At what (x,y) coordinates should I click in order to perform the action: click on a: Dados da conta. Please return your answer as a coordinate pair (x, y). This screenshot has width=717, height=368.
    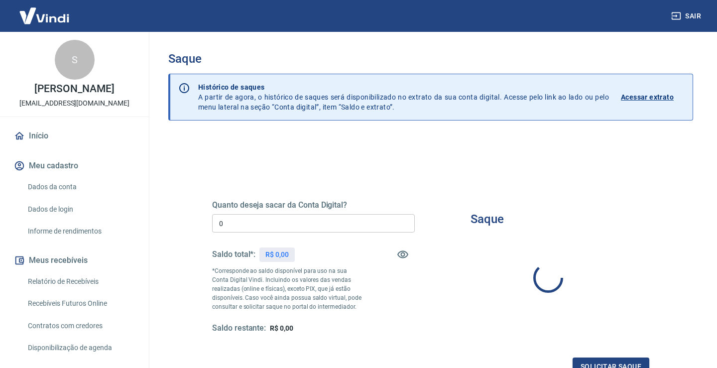
    Looking at the image, I should click on (80, 187).